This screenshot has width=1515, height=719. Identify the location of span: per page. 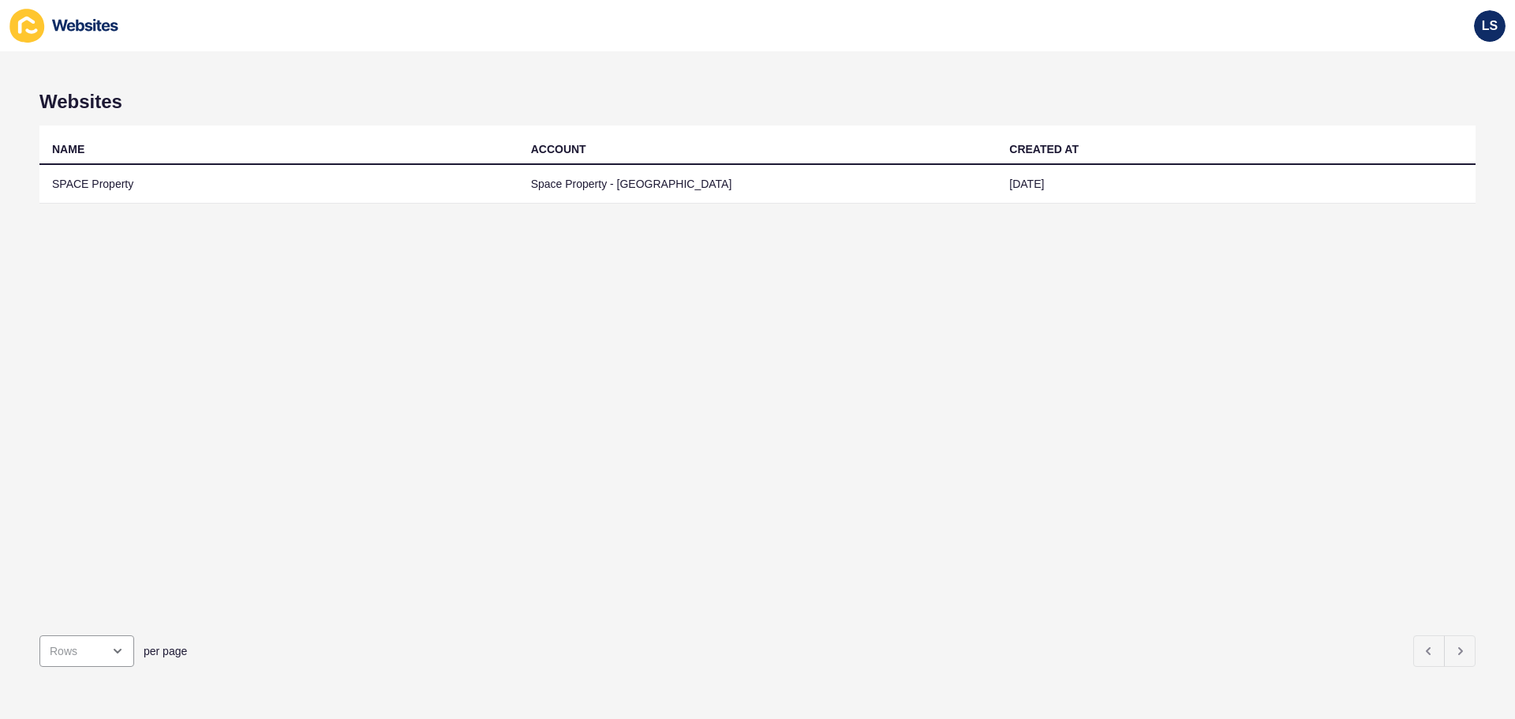
(165, 651).